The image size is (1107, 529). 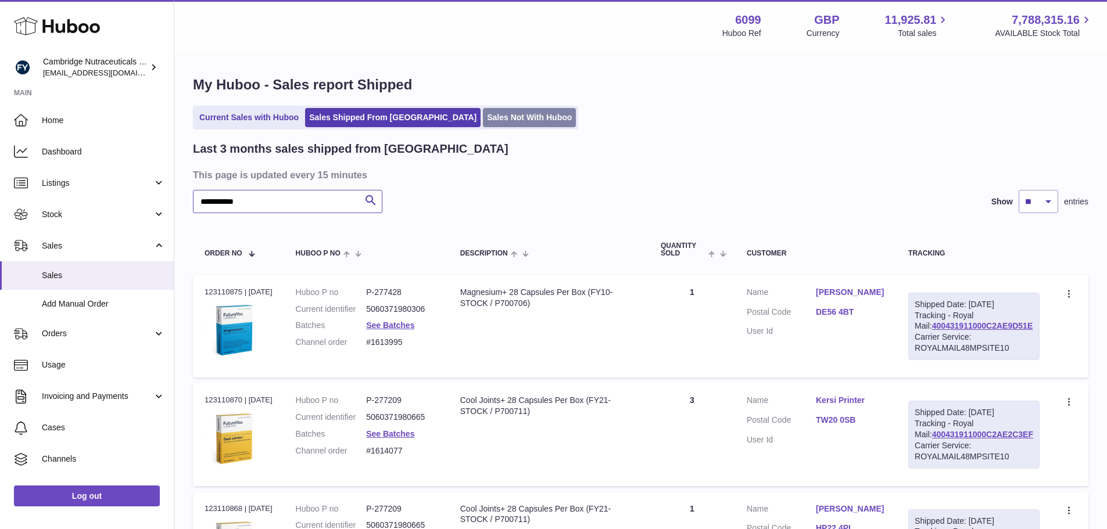 What do you see at coordinates (95, 67) in the screenshot?
I see `div: Cambridge Nutraceuticals Ltd` at bounding box center [95, 67].